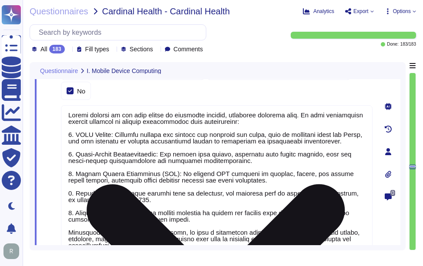  Describe the element at coordinates (59, 11) in the screenshot. I see `span: Questionnaires` at that location.